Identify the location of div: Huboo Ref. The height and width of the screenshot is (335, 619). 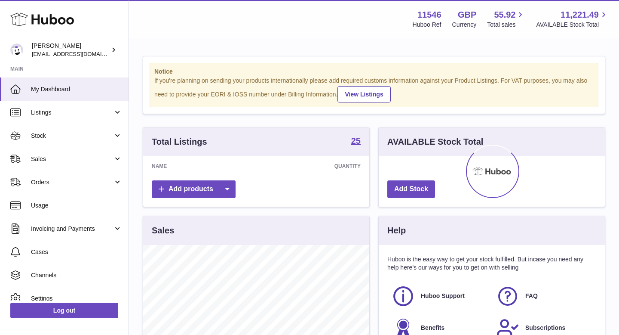
(427, 25).